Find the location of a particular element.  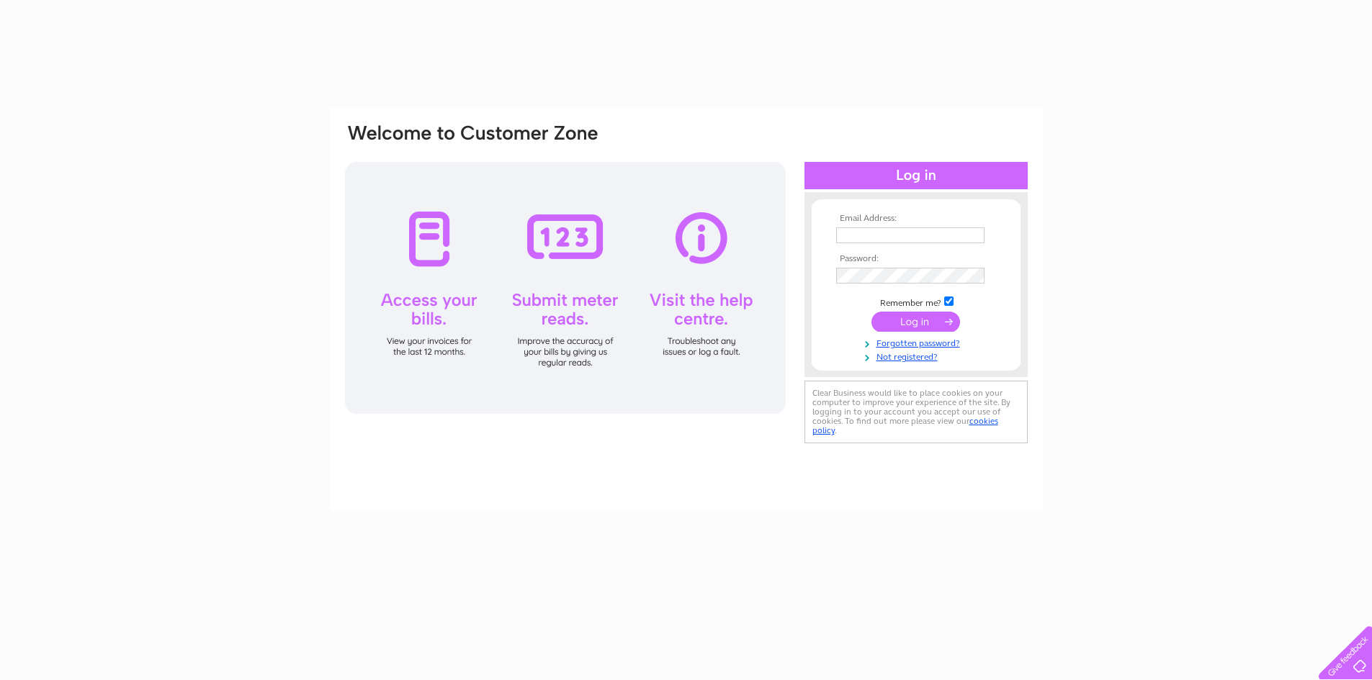

td: Remember me? is located at coordinates (916, 302).